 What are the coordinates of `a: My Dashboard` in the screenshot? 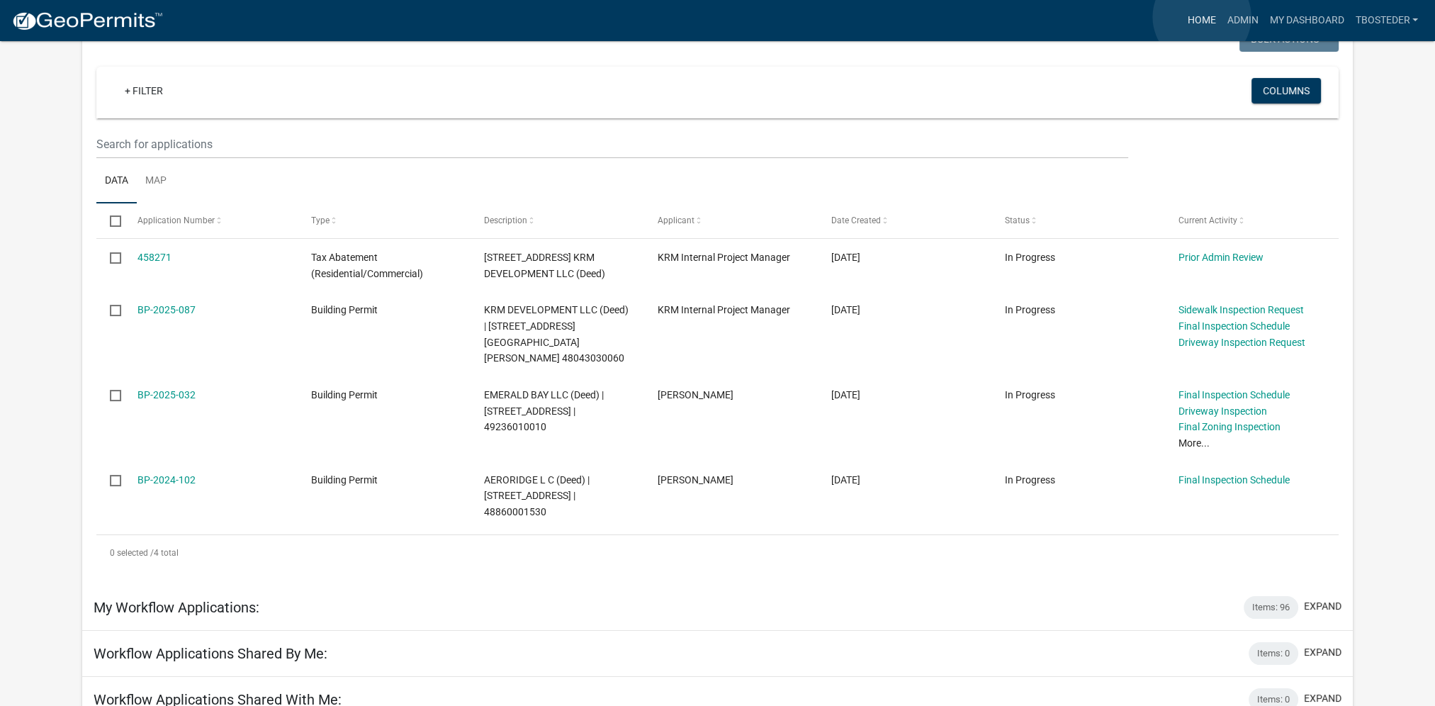 It's located at (1306, 21).